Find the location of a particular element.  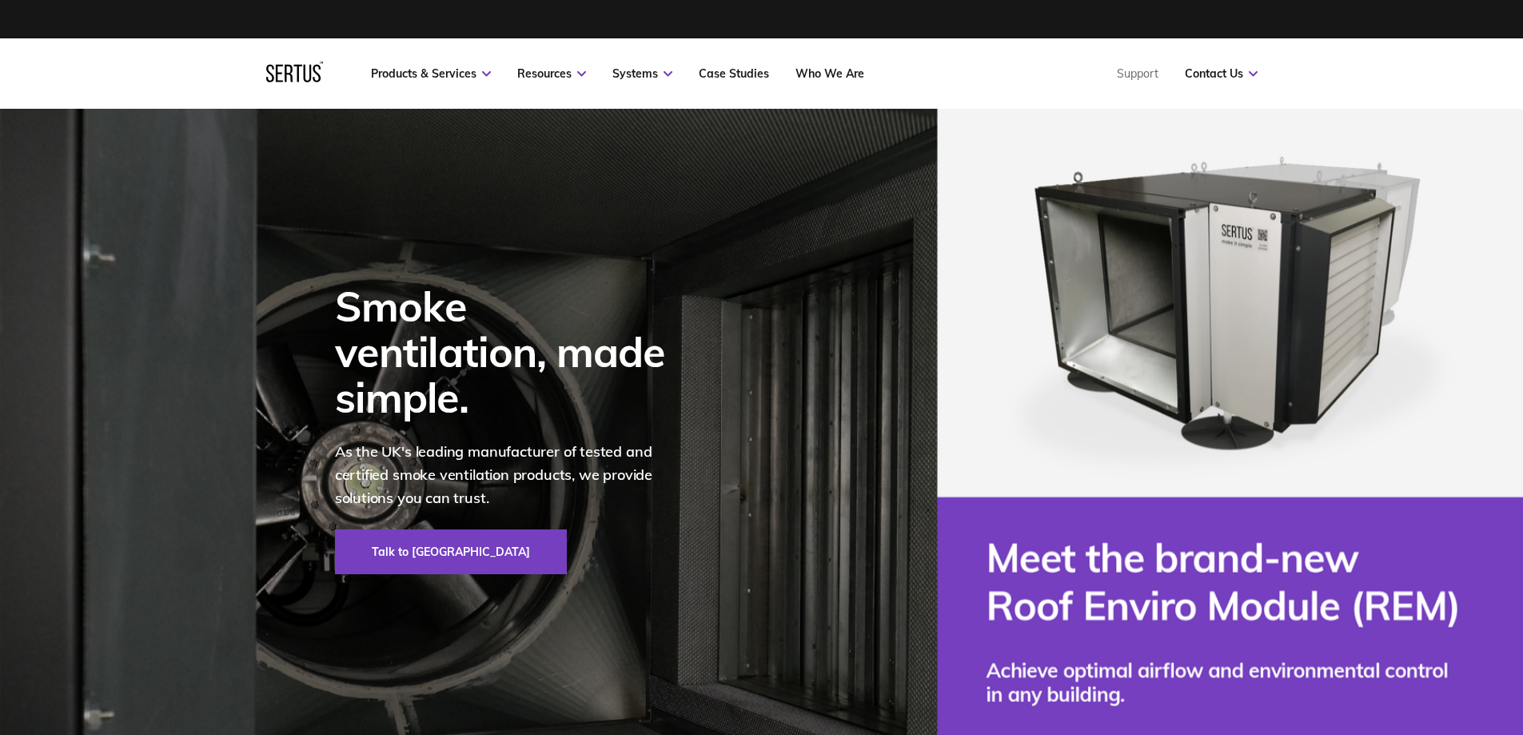

div: Smoke ventilation, made simple. is located at coordinates (511, 352).